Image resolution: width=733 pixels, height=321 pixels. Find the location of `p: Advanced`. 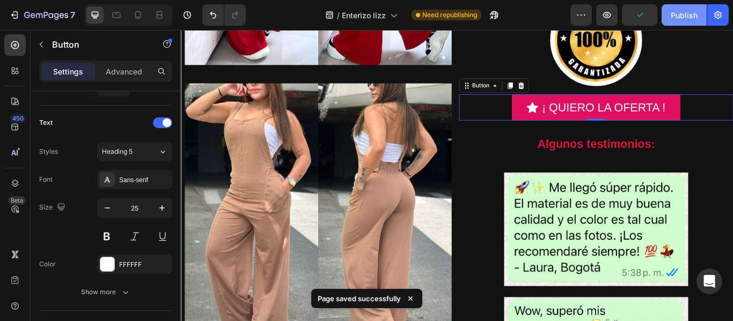

p: Advanced is located at coordinates (124, 71).